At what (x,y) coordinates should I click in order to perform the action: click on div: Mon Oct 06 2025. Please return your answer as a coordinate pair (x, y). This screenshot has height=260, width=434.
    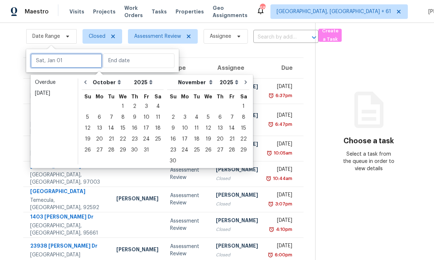
    Looking at the image, I should click on (99, 117).